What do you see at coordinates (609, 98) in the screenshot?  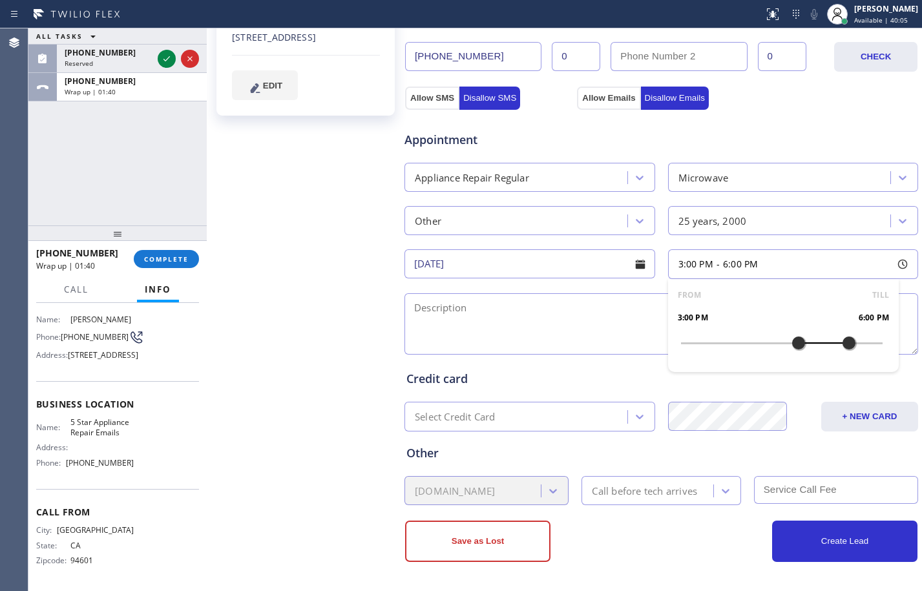 I see `button: Allow Emails` at bounding box center [609, 98].